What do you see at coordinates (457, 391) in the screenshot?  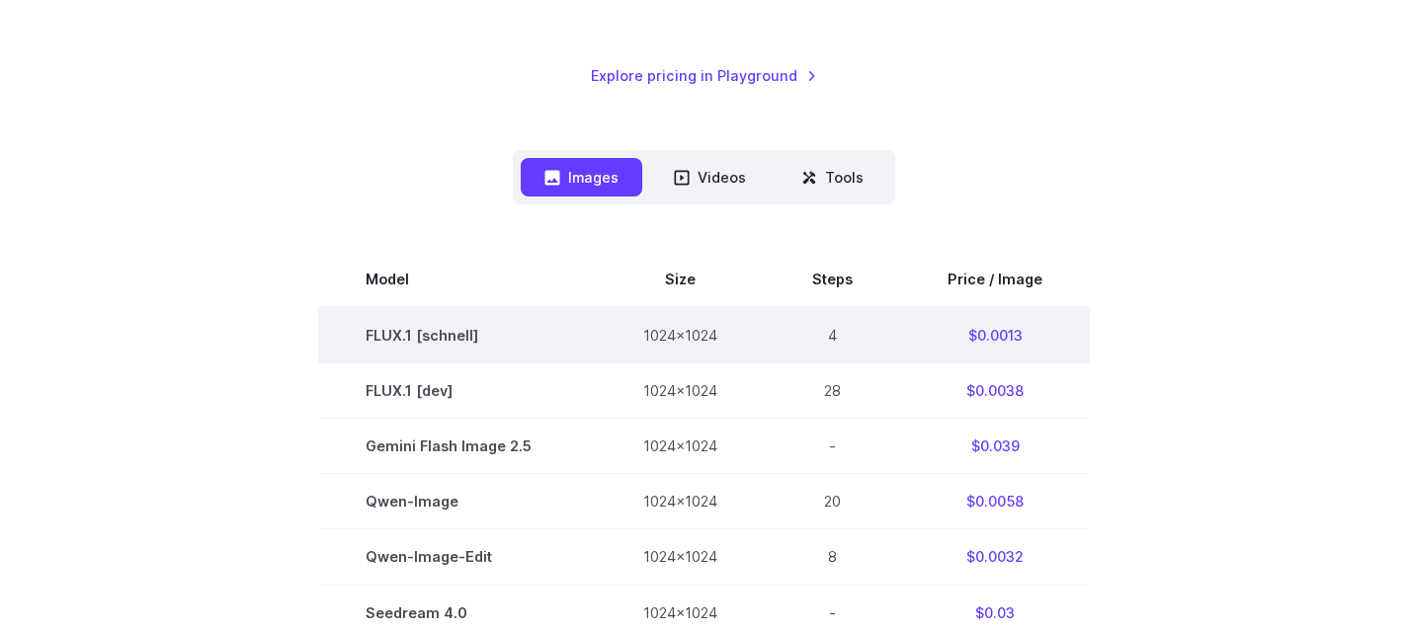 I see `td: FLUX.1 [dev]` at bounding box center [457, 391].